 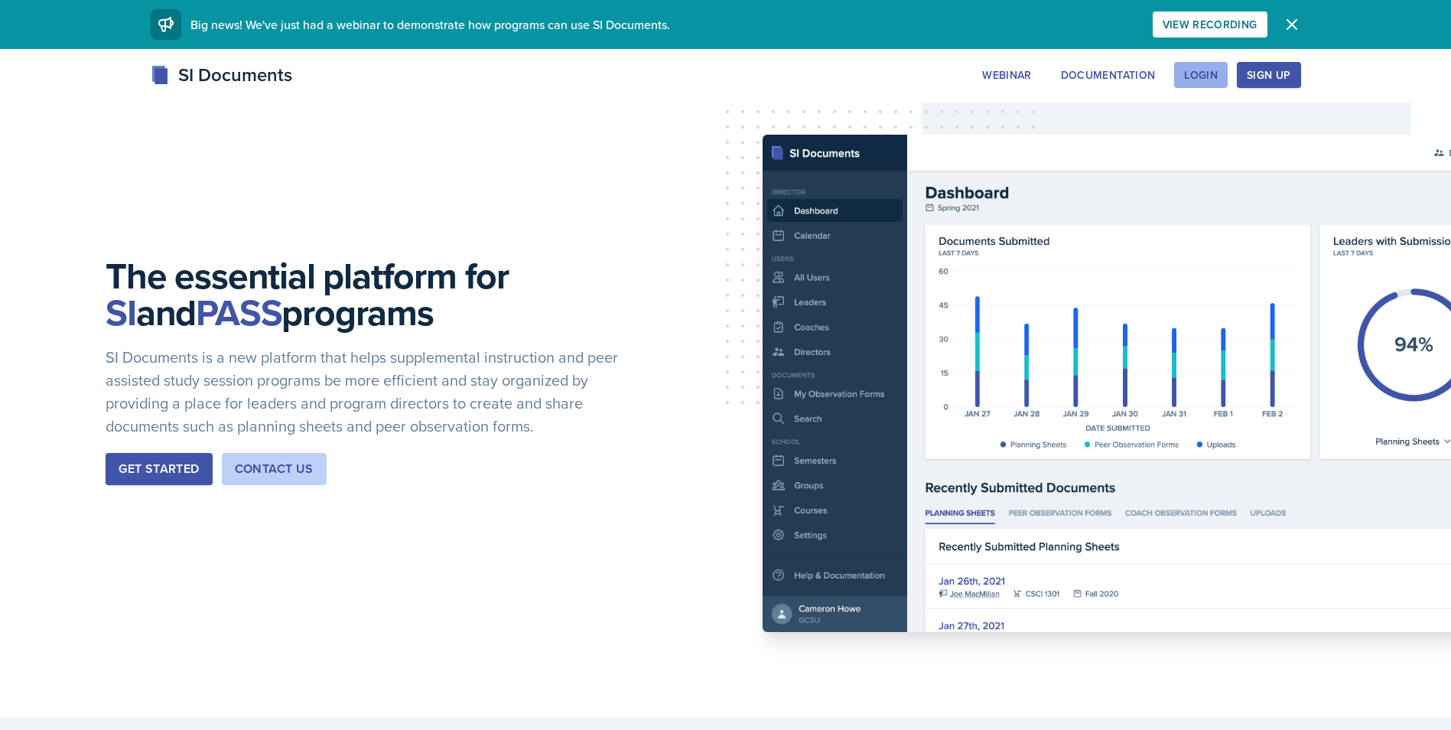 I want to click on div: Get Started, so click(x=158, y=469).